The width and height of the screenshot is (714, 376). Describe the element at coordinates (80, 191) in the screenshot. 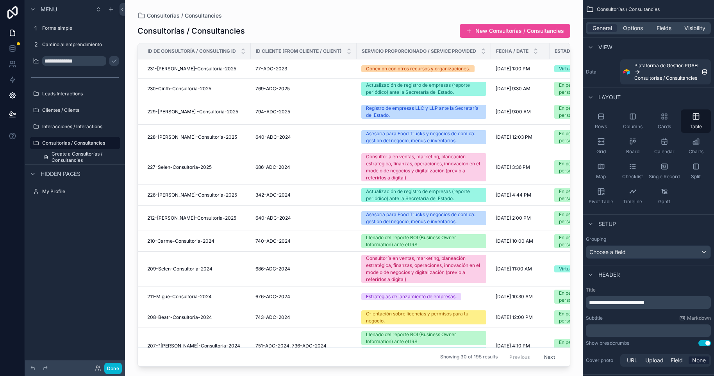

I see `label: My Profile` at that location.